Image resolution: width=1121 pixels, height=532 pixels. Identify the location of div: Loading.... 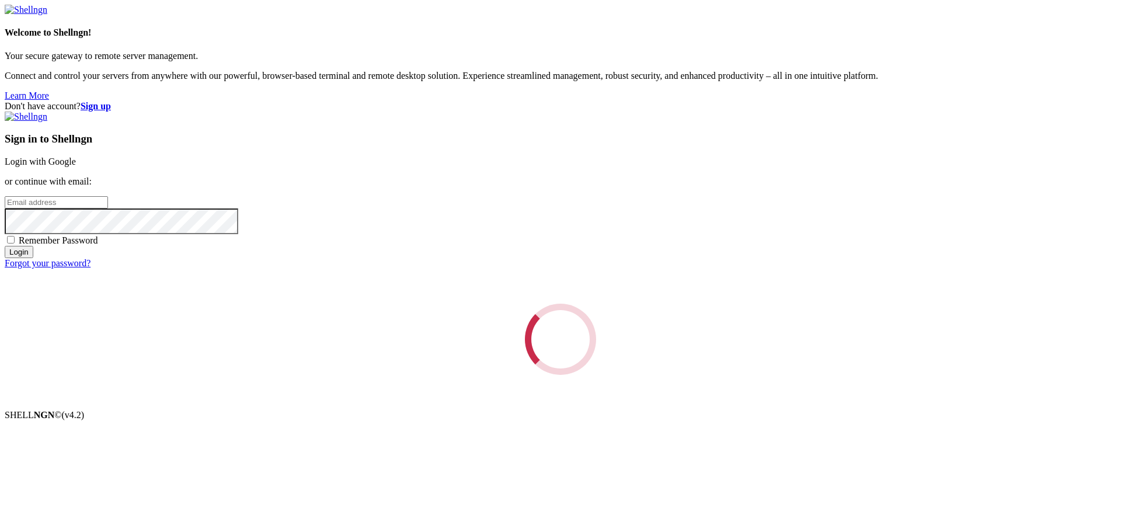
(560, 339).